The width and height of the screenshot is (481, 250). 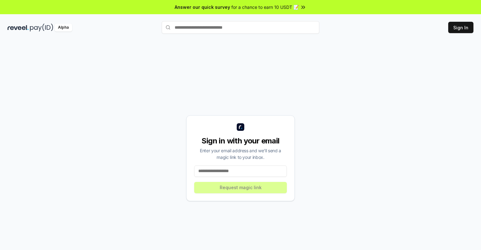 I want to click on div: Enter your email address and we’ll send a magic link to your inbox., so click(x=241, y=154).